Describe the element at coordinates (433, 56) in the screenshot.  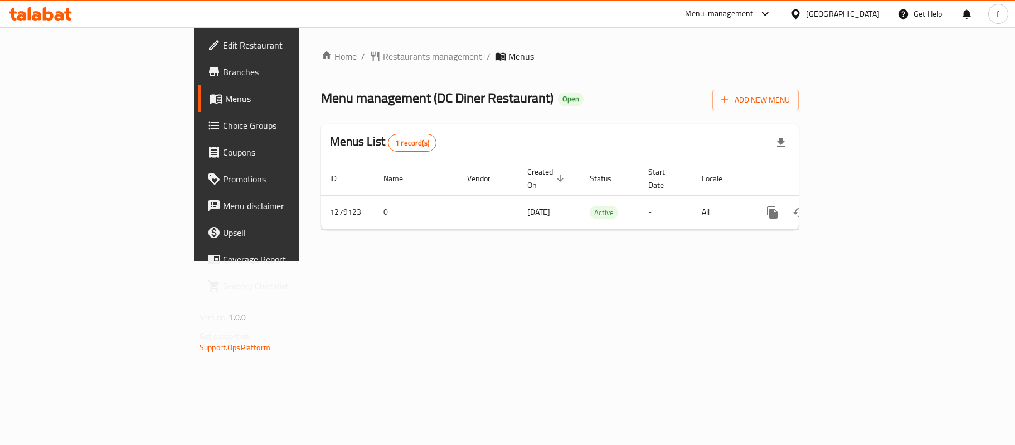
I see `span: Restaurants management` at that location.